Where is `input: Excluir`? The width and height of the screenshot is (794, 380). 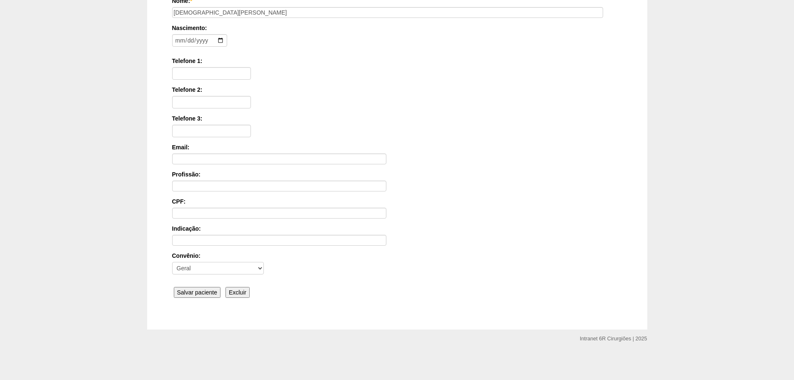 input: Excluir is located at coordinates (238, 292).